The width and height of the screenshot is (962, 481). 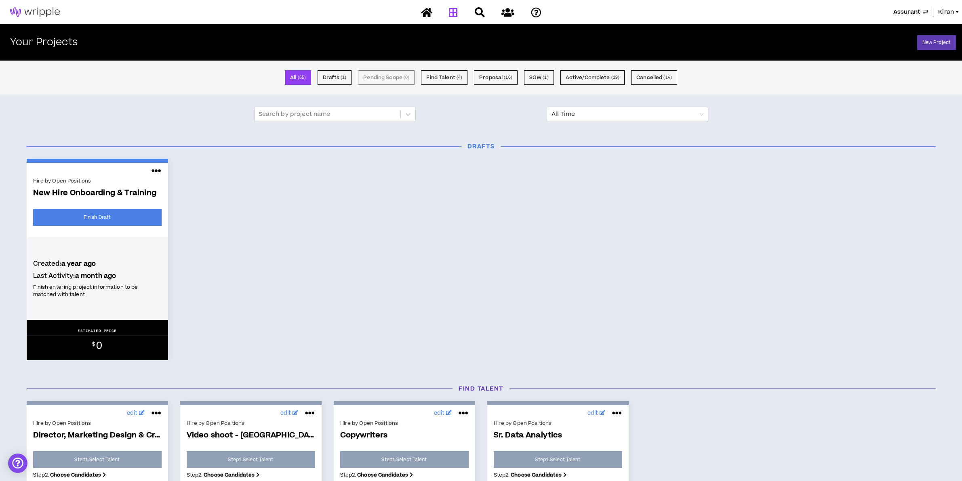 What do you see at coordinates (615, 78) in the screenshot?
I see `small: ( 19 )` at bounding box center [615, 78].